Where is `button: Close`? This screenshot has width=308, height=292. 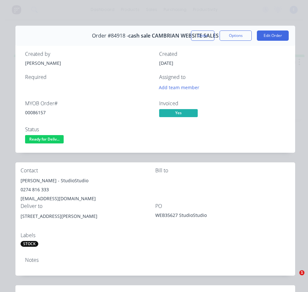
button: Close is located at coordinates (202, 36).